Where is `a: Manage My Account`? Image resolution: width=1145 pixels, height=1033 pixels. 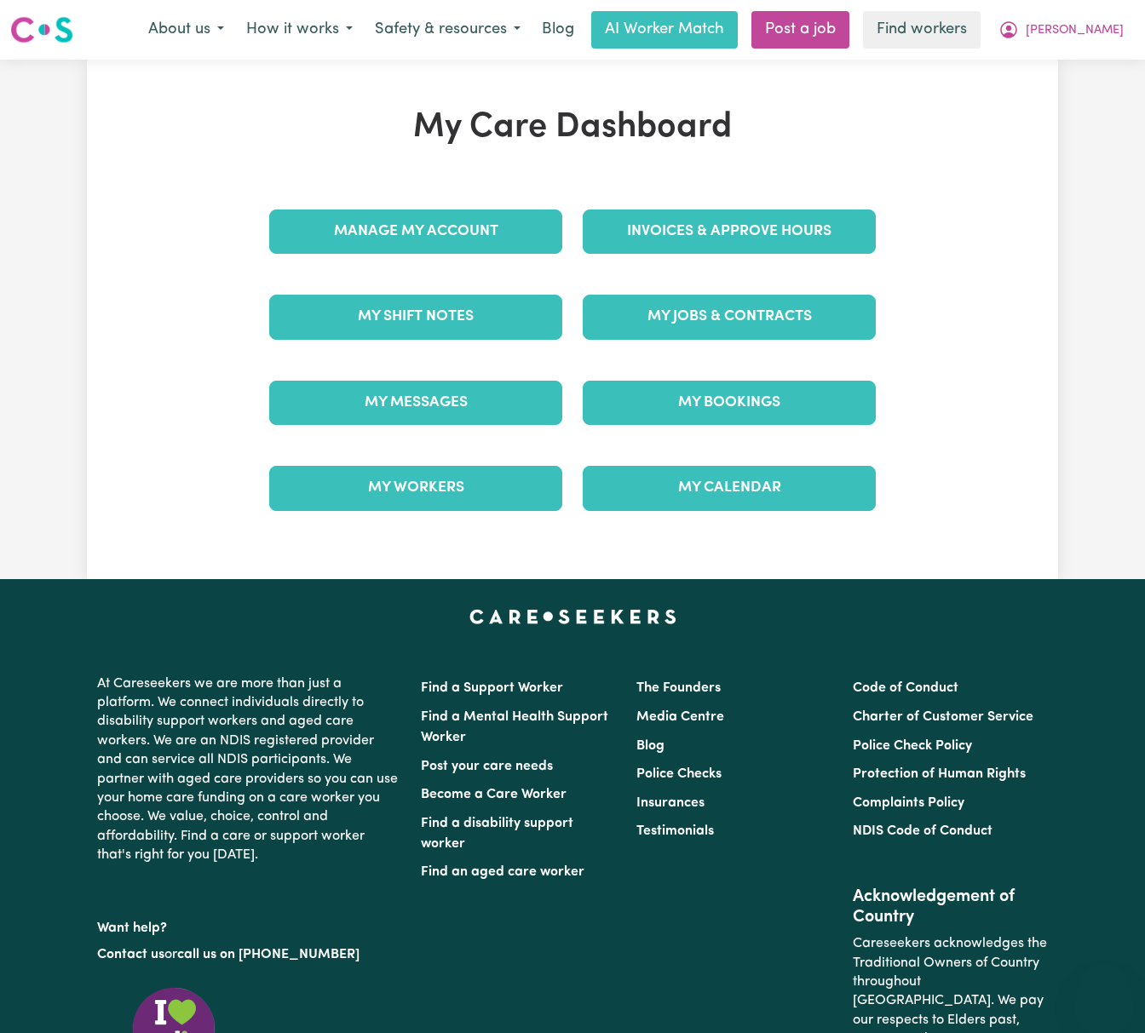
a: Manage My Account is located at coordinates (416, 232).